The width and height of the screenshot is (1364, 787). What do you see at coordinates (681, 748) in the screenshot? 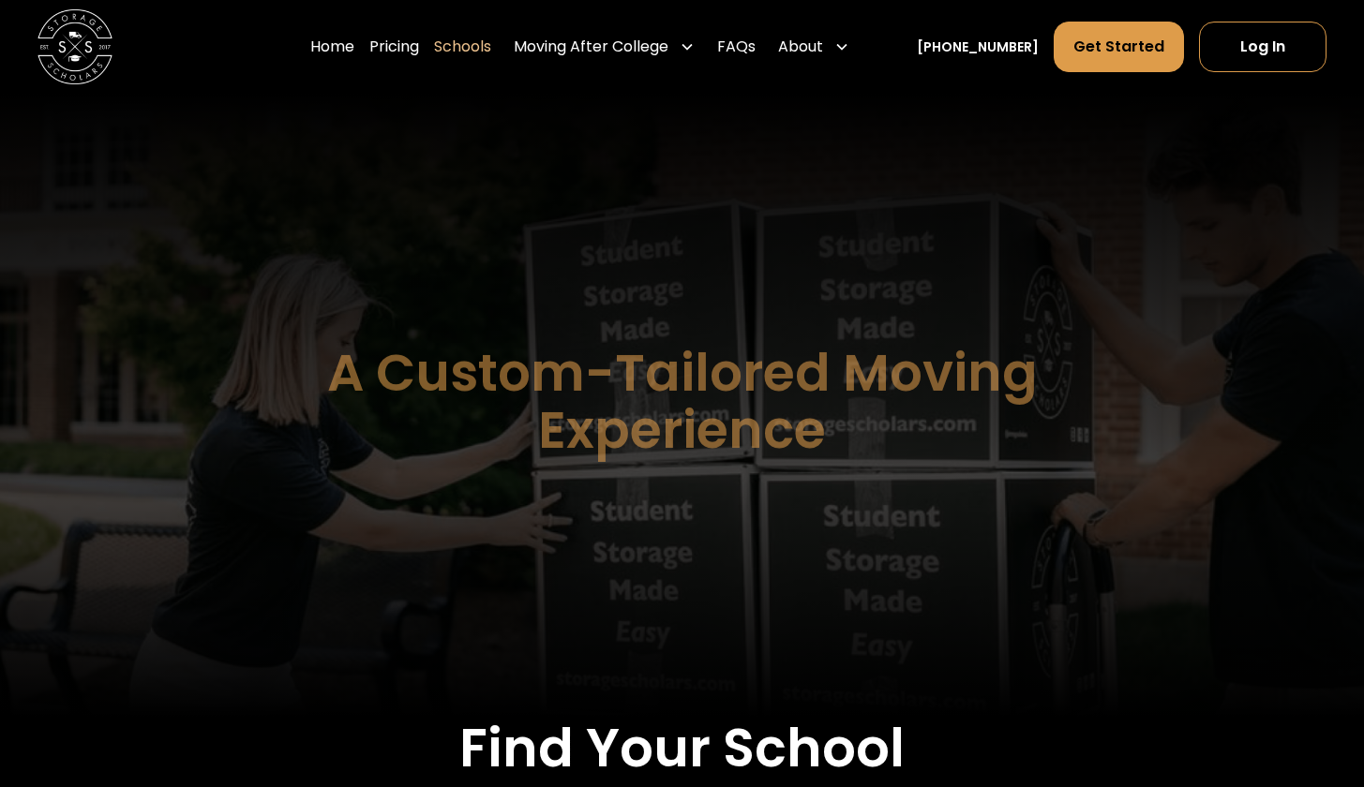
I see `h2: Find Your School` at bounding box center [681, 748].